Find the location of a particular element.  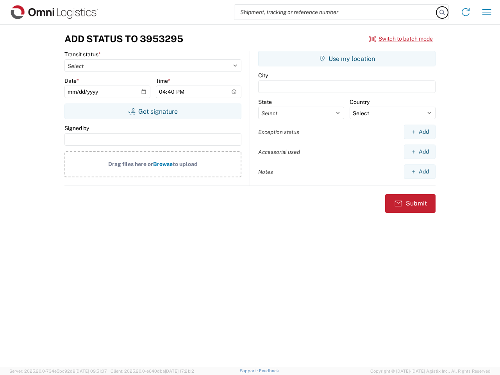

span: Client: 2025.20.0-e640dba is located at coordinates (152, 371).